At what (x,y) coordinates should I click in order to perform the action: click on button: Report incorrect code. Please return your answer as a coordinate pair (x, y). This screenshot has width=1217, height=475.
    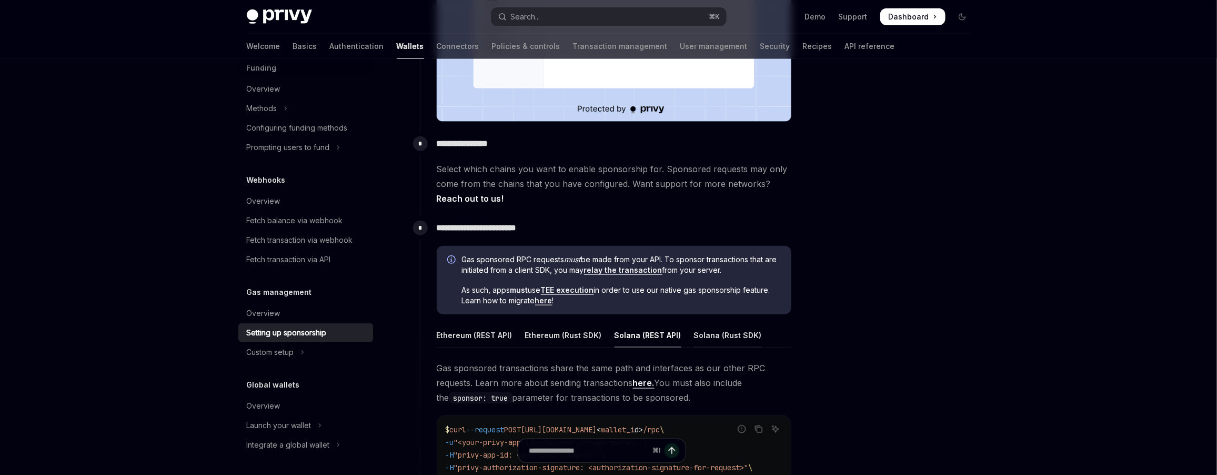
    Looking at the image, I should click on (742, 429).